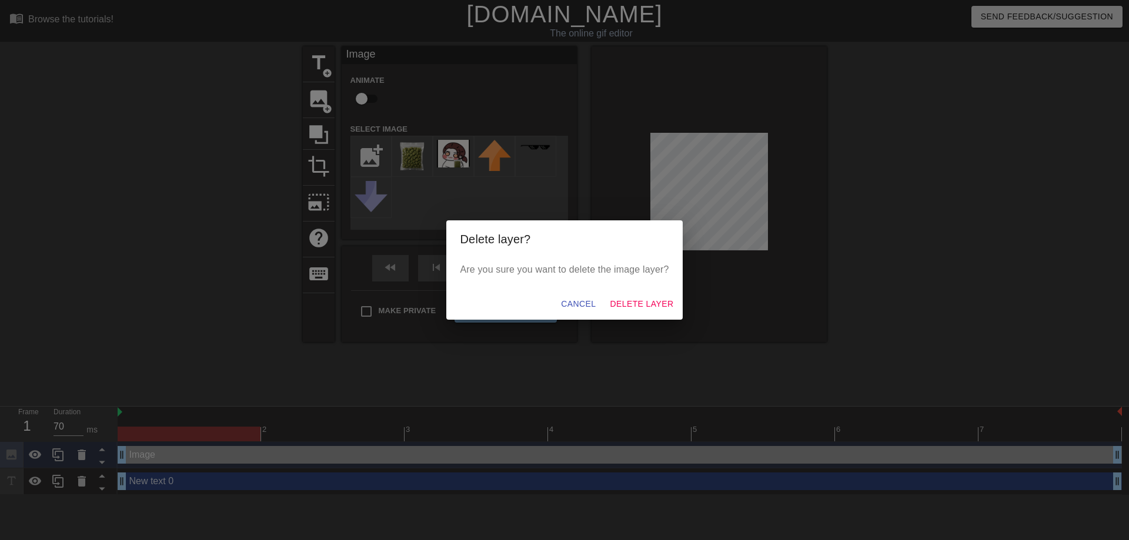  Describe the element at coordinates (642, 304) in the screenshot. I see `button: Delete Layer` at that location.